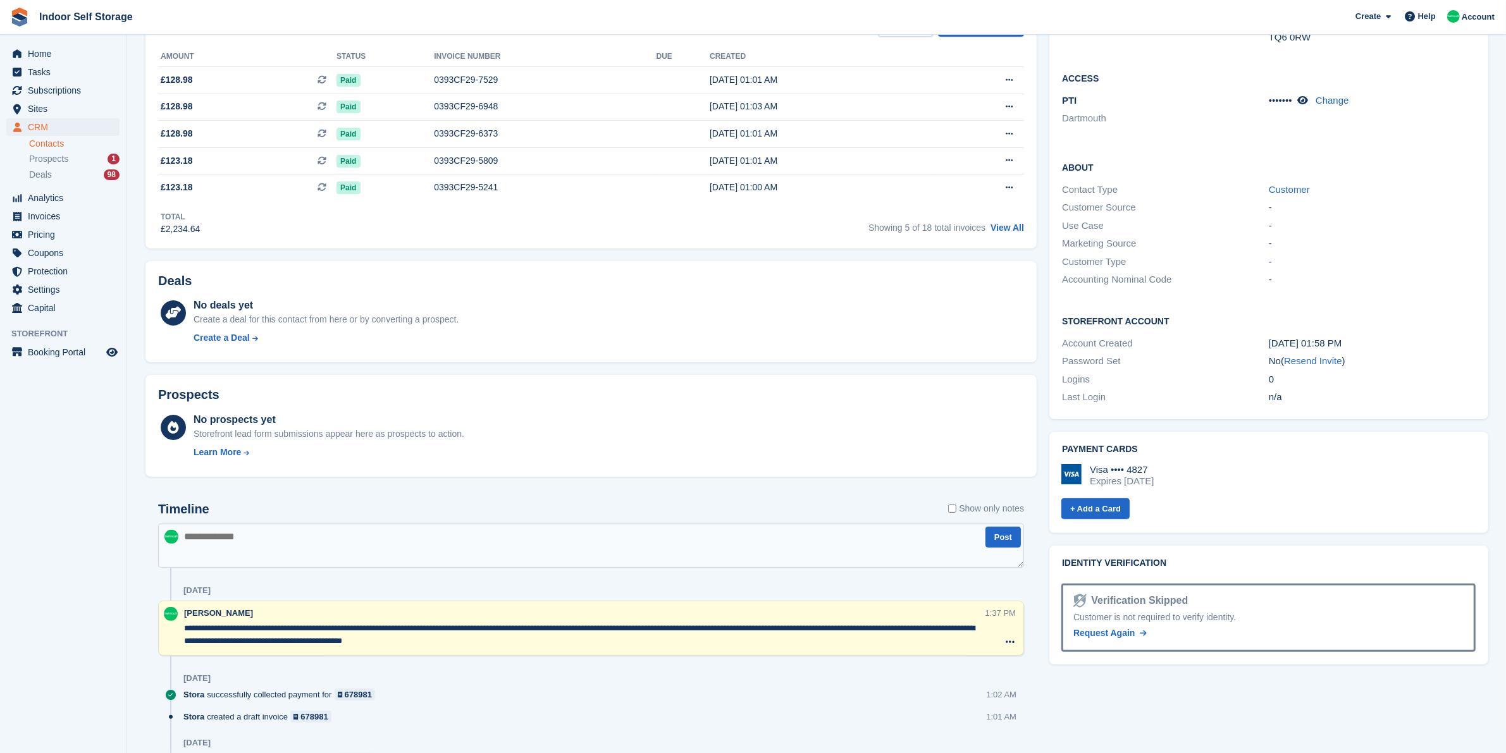  What do you see at coordinates (217, 452) in the screenshot?
I see `div: Learn More` at bounding box center [217, 452].